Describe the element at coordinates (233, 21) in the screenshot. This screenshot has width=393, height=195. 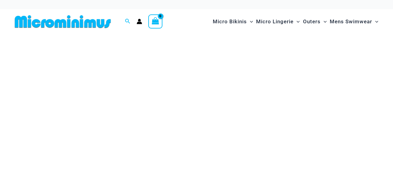
I see `a: Micro BikinisMenu ToggleMenu Toggle` at that location.